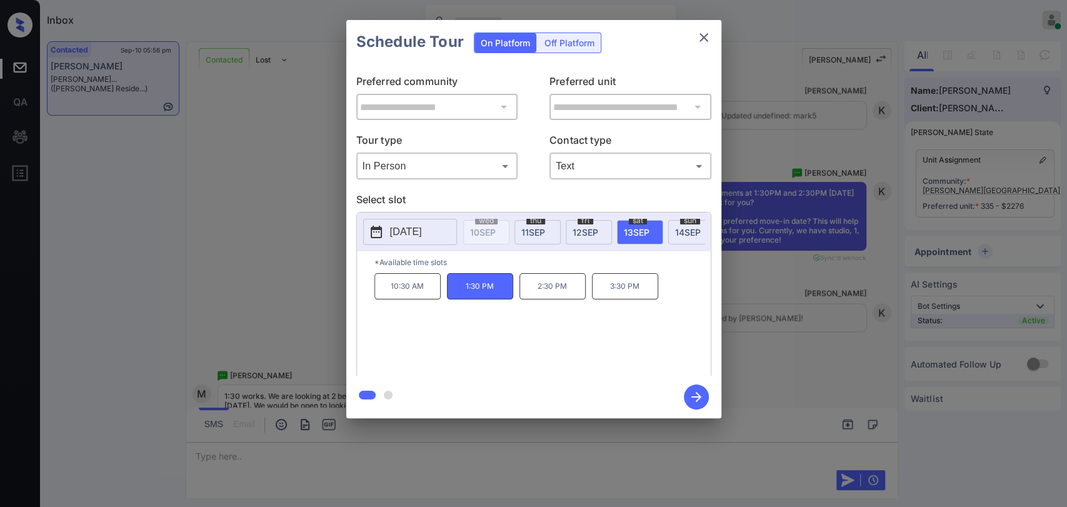  What do you see at coordinates (410, 42) in the screenshot?
I see `h2: Schedule Tour` at bounding box center [410, 42].